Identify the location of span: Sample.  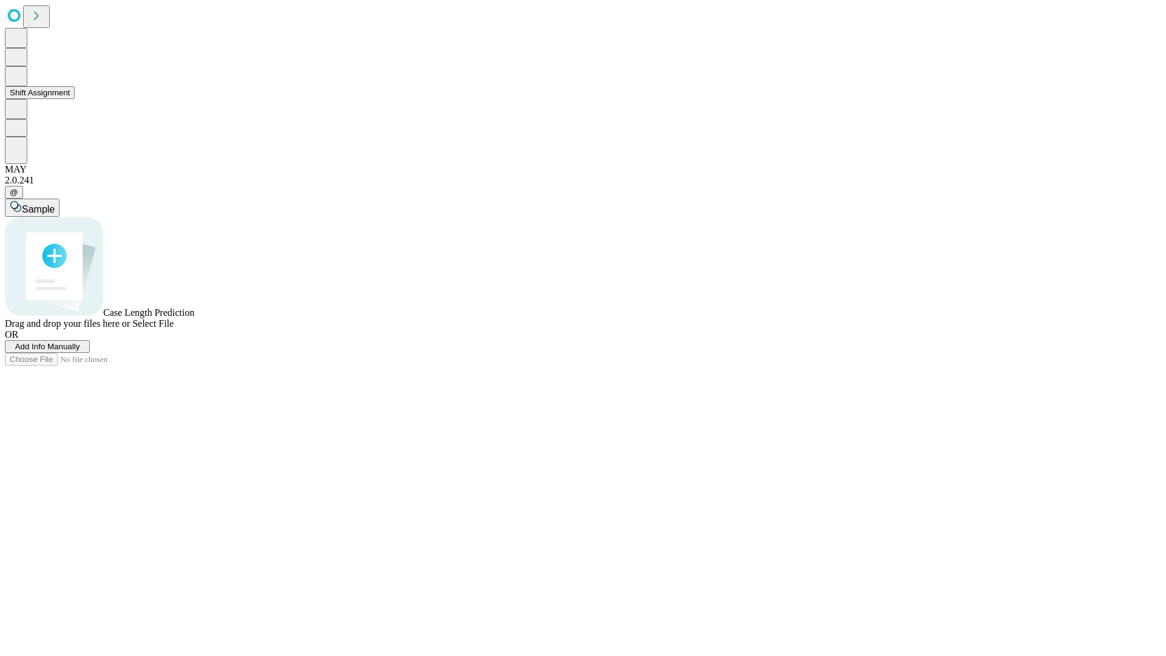
(38, 209).